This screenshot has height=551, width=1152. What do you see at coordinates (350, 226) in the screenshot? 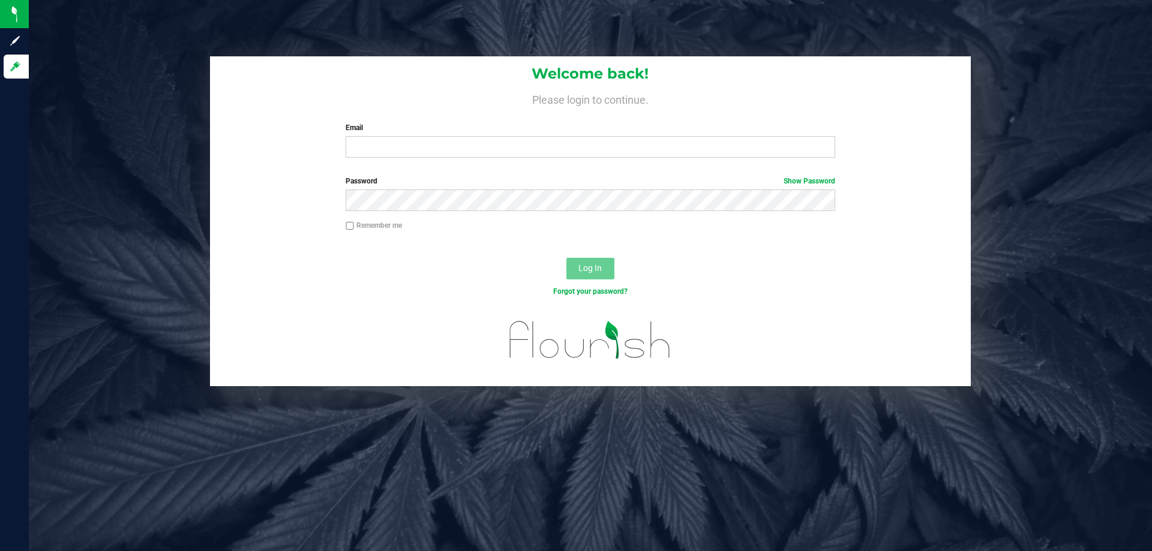
I see `input: Remember me` at bounding box center [350, 226].